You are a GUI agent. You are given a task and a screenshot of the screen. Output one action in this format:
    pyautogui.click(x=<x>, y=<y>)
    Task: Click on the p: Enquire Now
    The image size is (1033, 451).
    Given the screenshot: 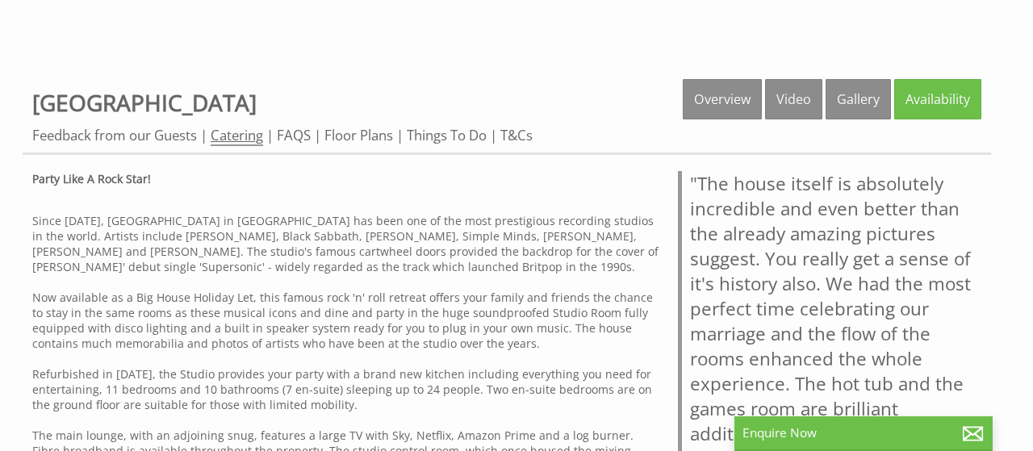 What is the action you would take?
    pyautogui.click(x=863, y=433)
    